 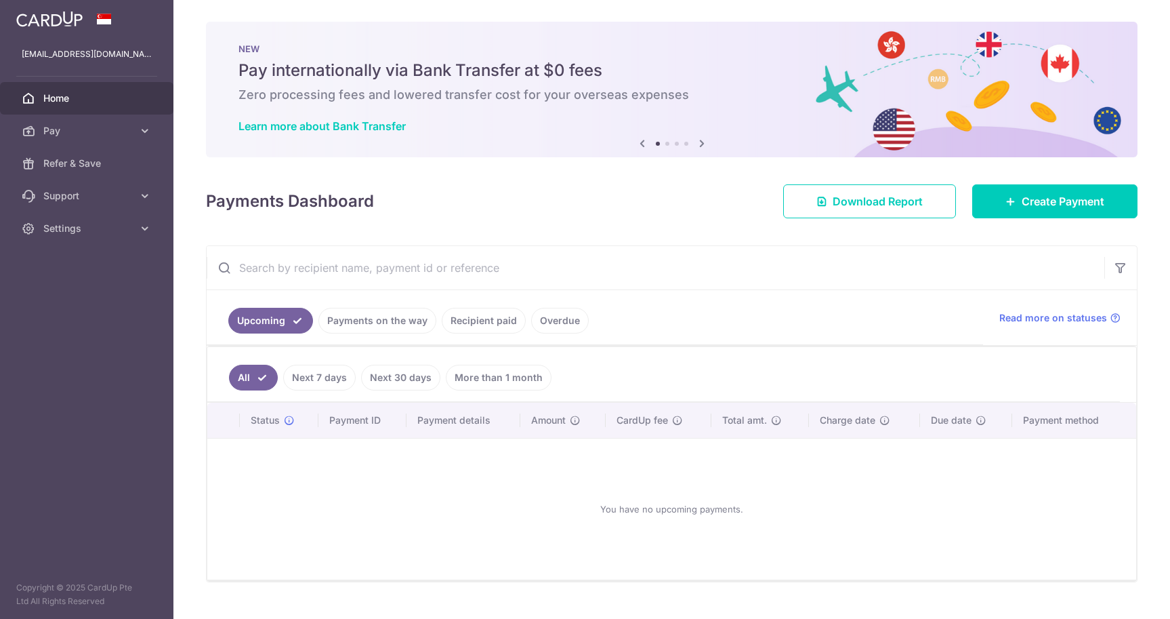 I want to click on span: Settings, so click(x=88, y=228).